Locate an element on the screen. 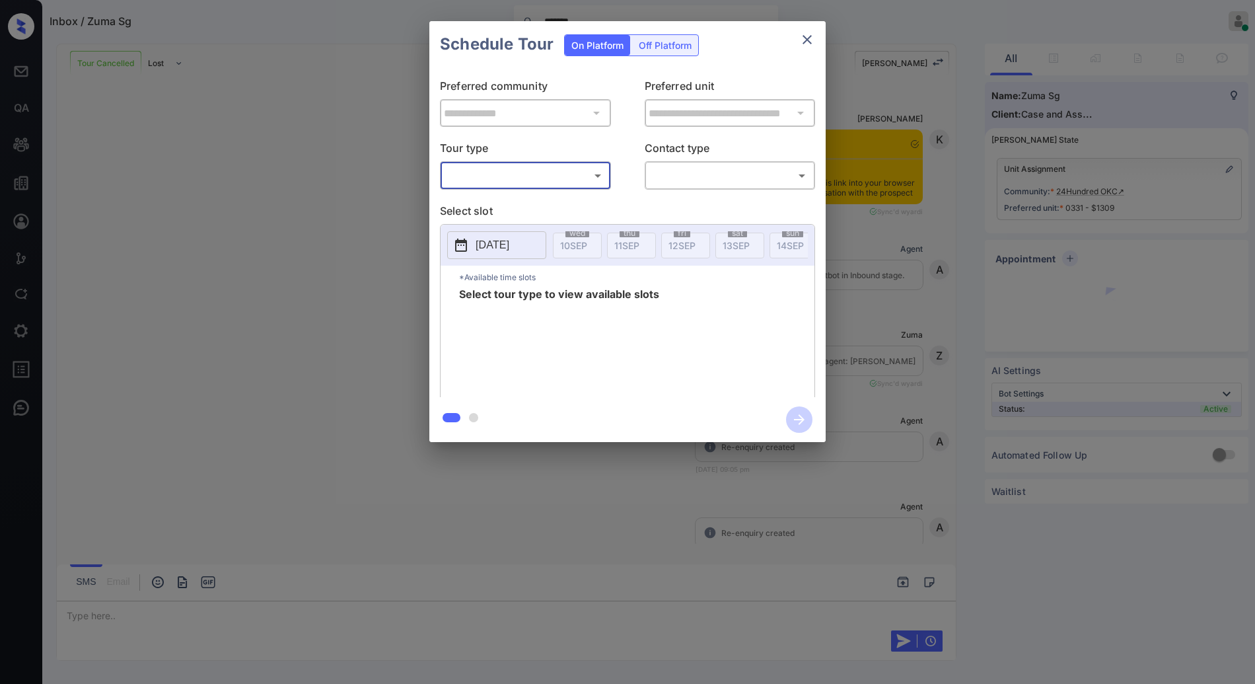 The height and width of the screenshot is (684, 1255). span: Select tour type to view available slots is located at coordinates (559, 342).